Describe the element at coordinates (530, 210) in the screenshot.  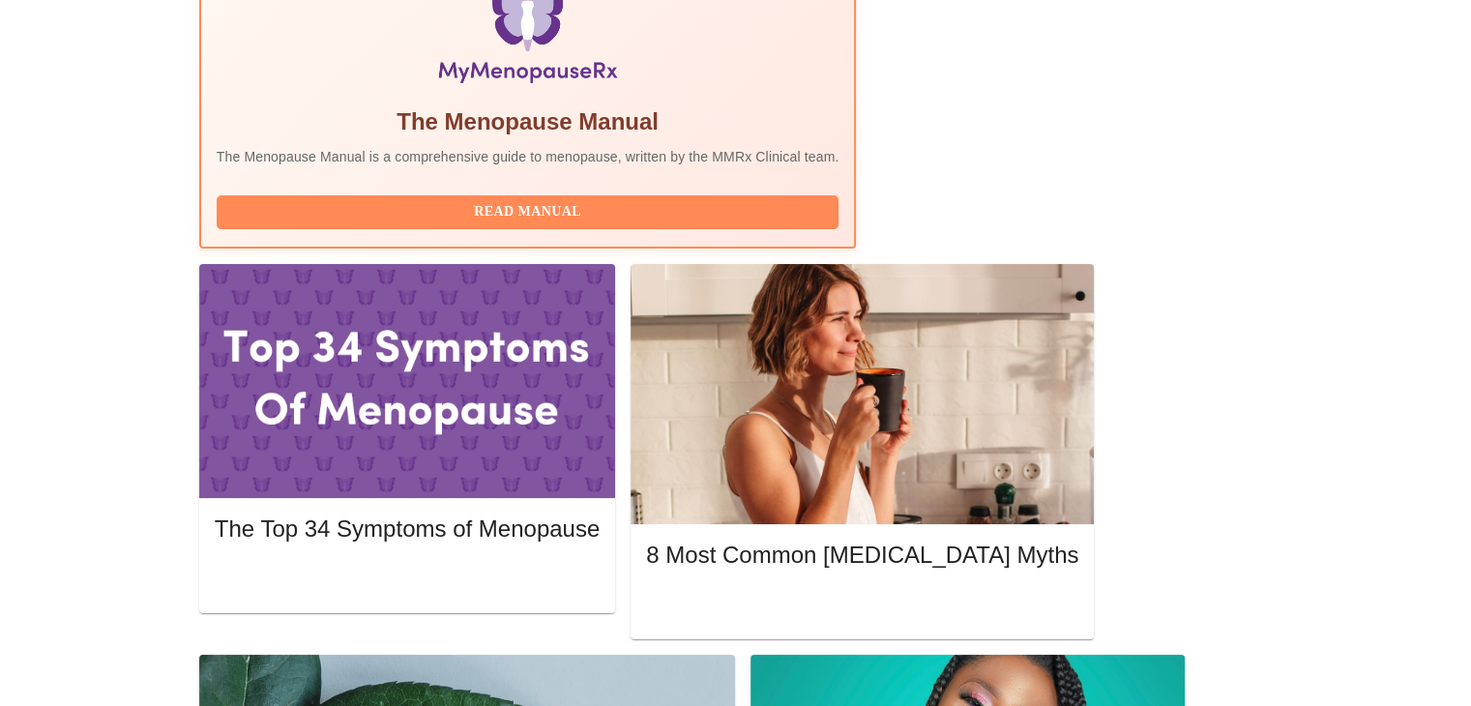
I see `a: Read Manual` at that location.